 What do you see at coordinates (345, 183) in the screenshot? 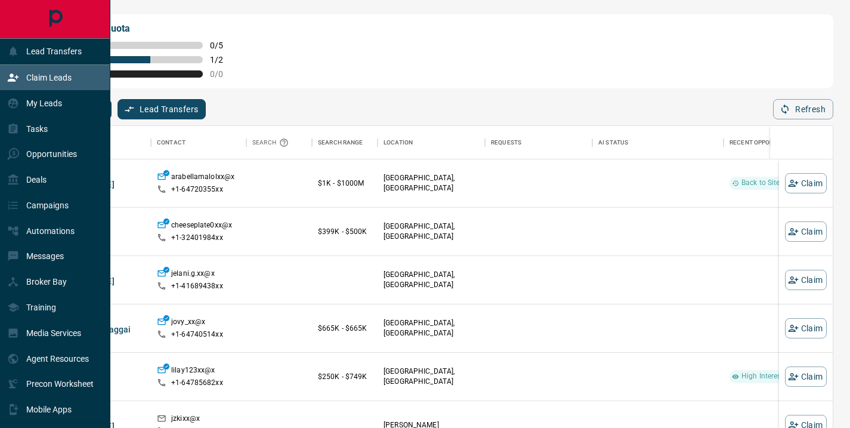
I see `p: $1K - $1000M` at bounding box center [345, 183].